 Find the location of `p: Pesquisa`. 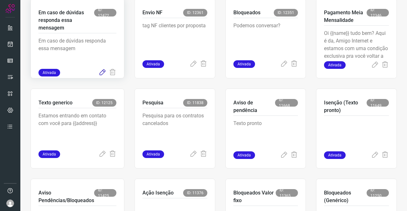

p: Pesquisa is located at coordinates (153, 103).